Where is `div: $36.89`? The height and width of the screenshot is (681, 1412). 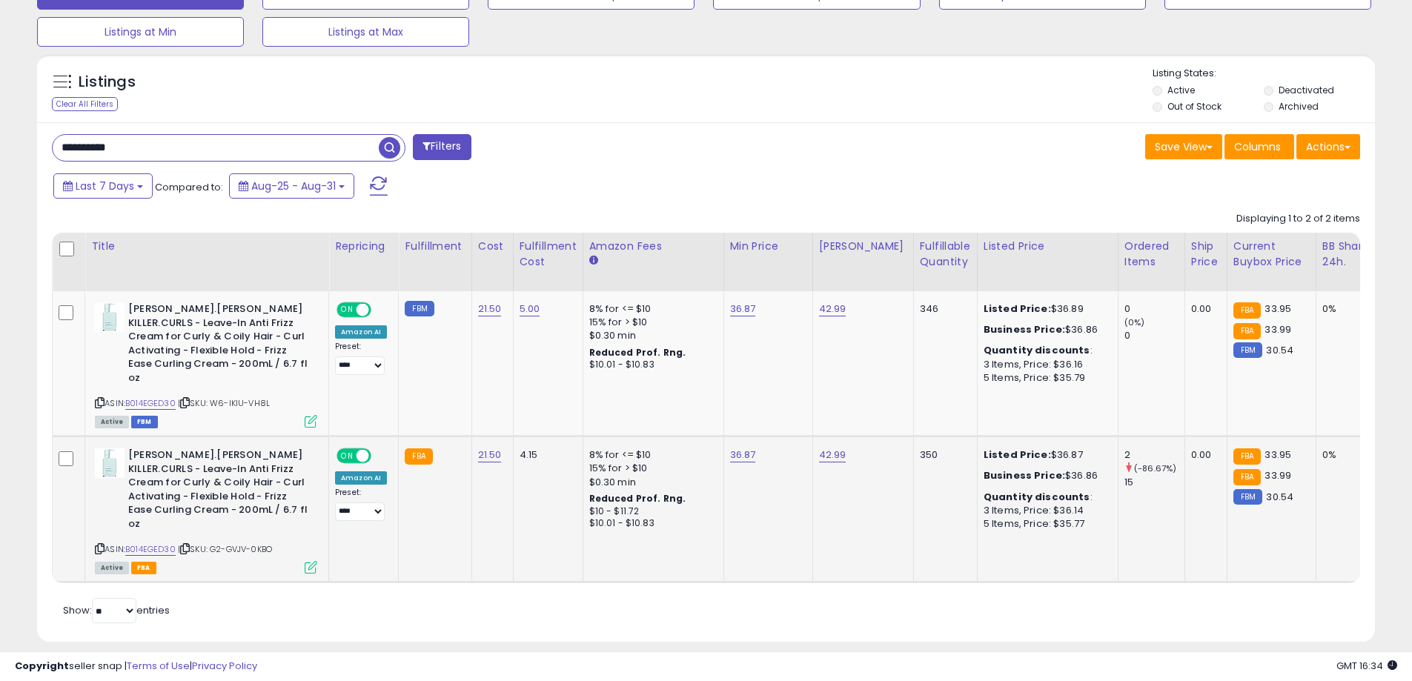 div: $36.89 is located at coordinates (1045, 309).